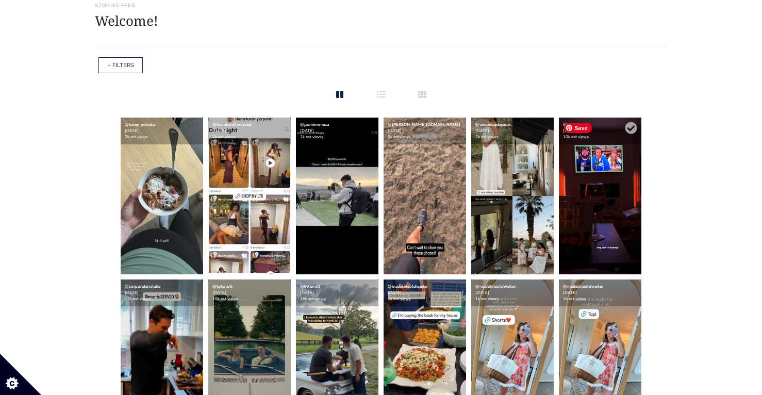 This screenshot has width=762, height=395. Describe the element at coordinates (140, 124) in the screenshot. I see `a: @torey_mchale` at that location.